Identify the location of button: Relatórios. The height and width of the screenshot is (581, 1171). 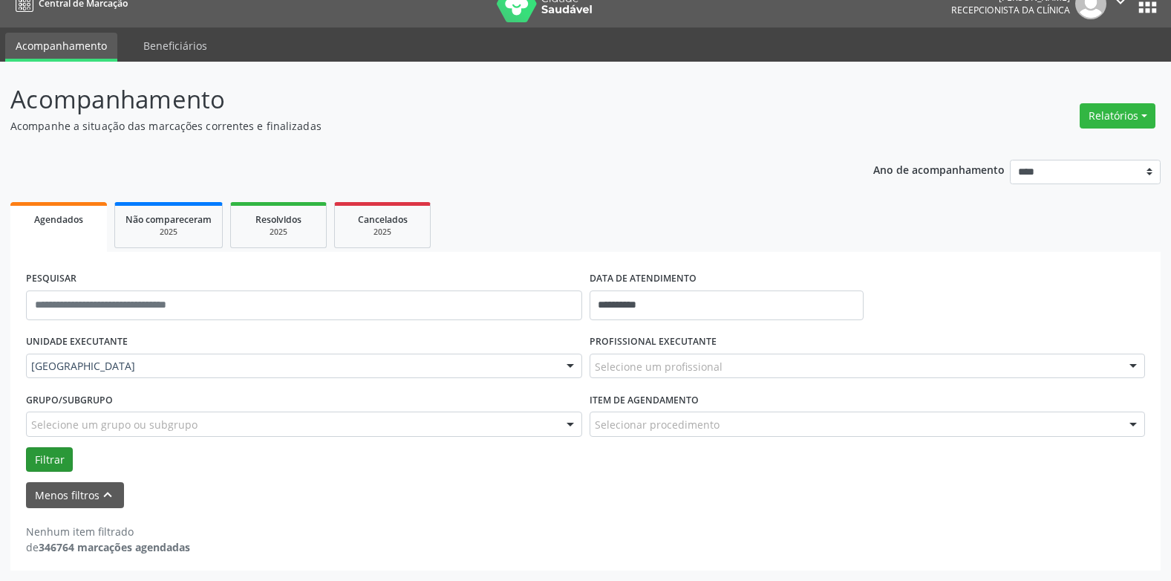
(1117, 116).